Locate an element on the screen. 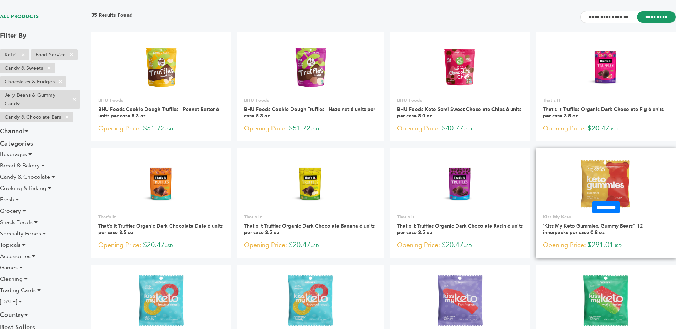 Image resolution: width=676 pixels, height=329 pixels. h3: 35 Results Found is located at coordinates (112, 17).